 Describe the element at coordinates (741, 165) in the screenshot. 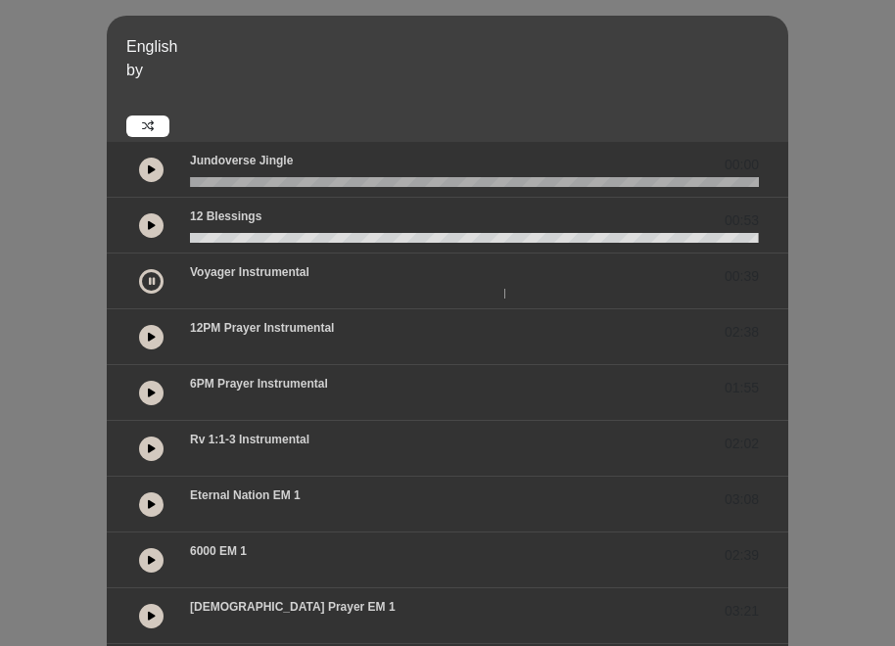

I see `span: 00:00` at that location.